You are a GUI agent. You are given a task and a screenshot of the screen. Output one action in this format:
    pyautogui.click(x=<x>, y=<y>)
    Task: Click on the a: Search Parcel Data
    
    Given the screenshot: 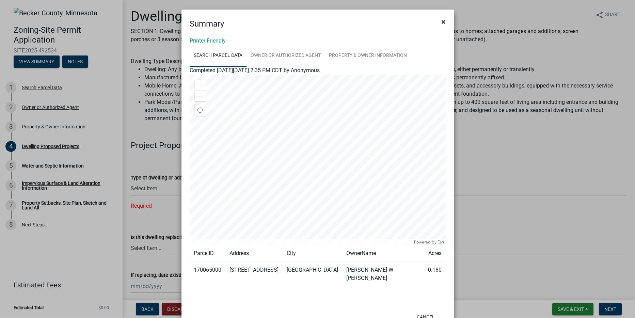 What is the action you would take?
    pyautogui.click(x=218, y=56)
    